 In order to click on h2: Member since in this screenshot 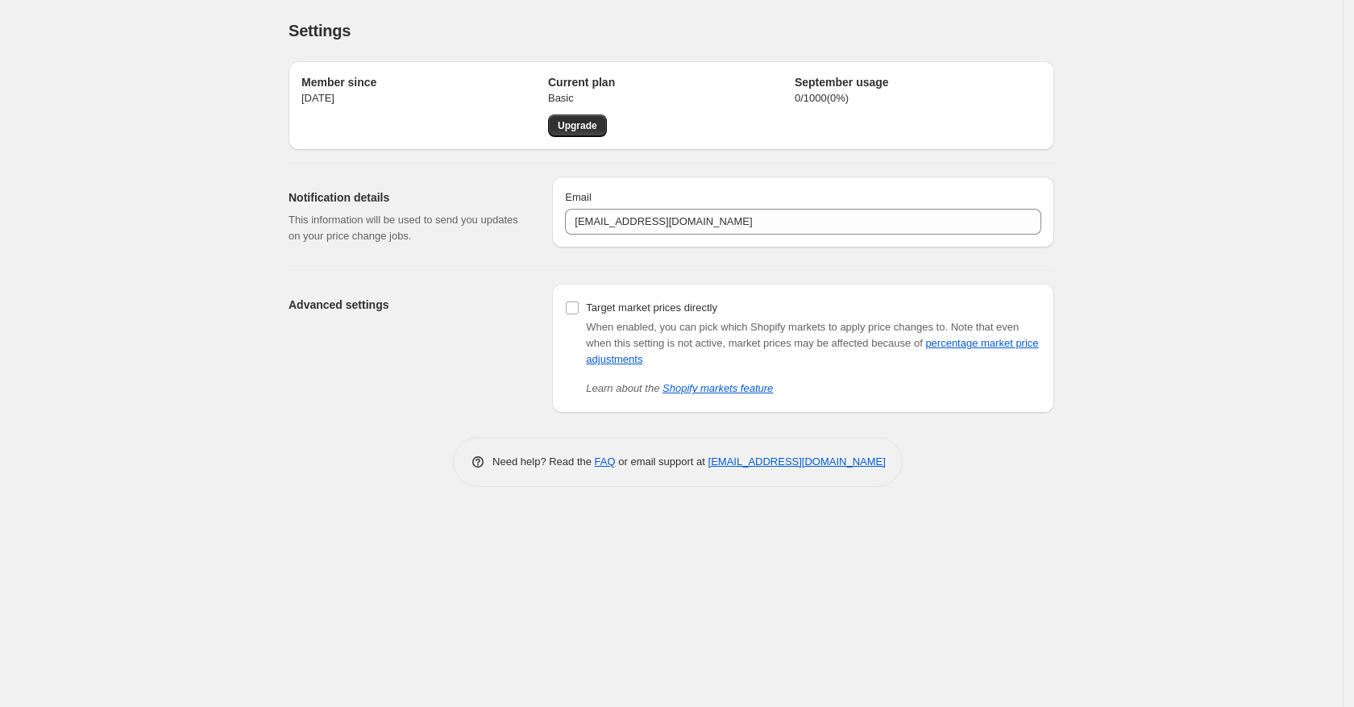, I will do `click(425, 82)`.